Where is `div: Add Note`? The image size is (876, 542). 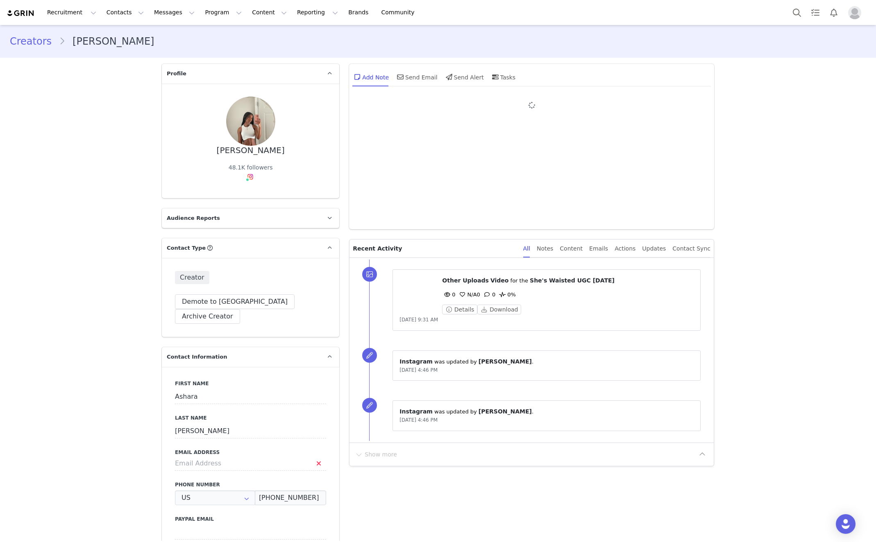
div: Add Note is located at coordinates (370, 77).